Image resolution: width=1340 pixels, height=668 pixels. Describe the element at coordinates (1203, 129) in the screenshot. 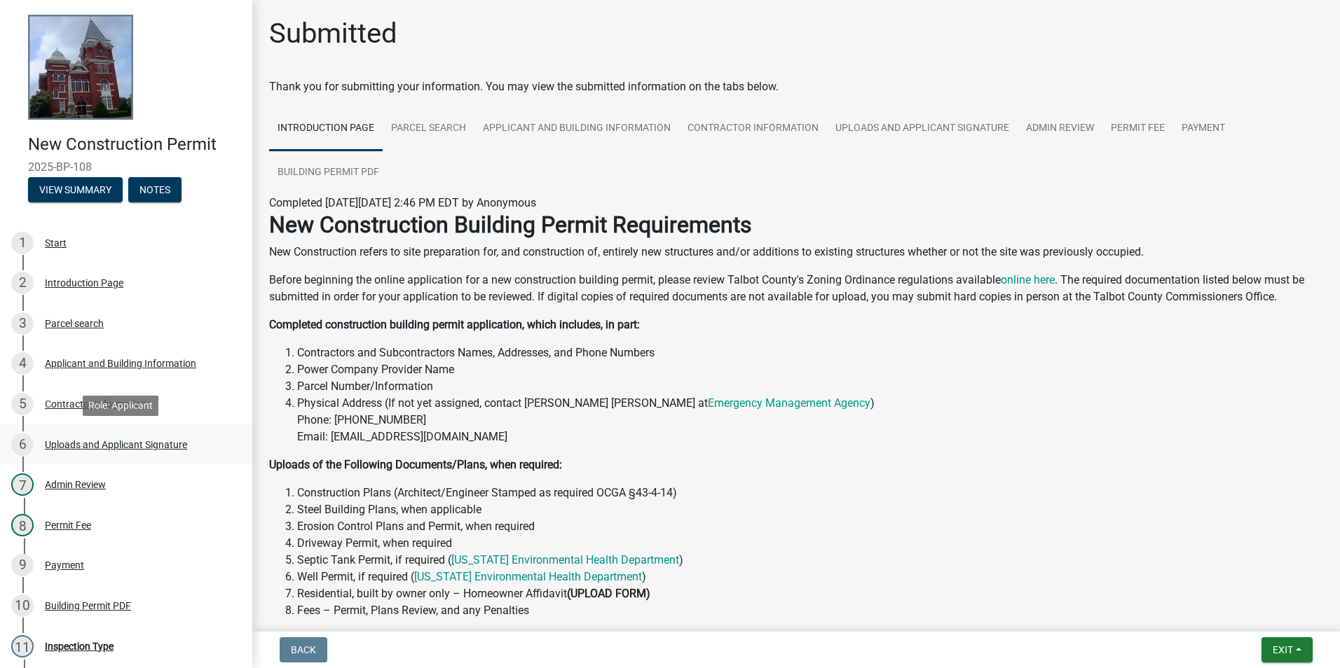

I see `a: Payment` at that location.